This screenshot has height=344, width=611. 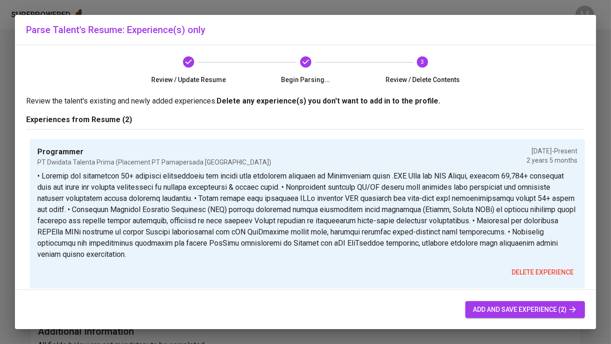 What do you see at coordinates (542, 272) in the screenshot?
I see `button: delete experience` at bounding box center [542, 272].